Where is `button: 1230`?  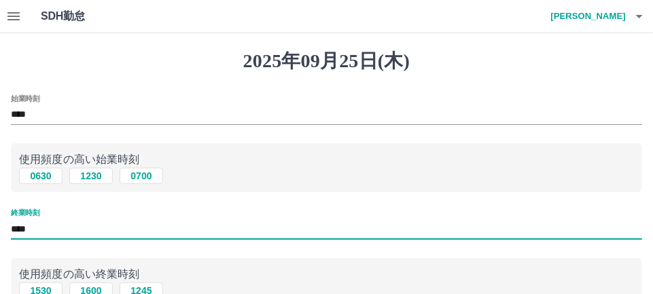 button: 1230 is located at coordinates (91, 176).